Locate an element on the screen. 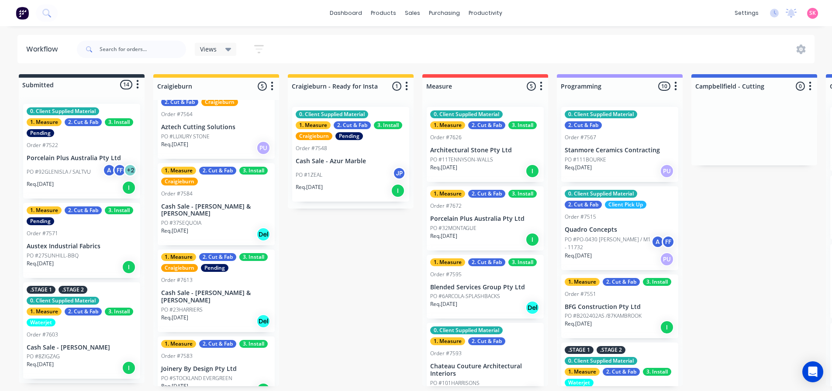  p: PO #111BOURKE is located at coordinates (585, 160).